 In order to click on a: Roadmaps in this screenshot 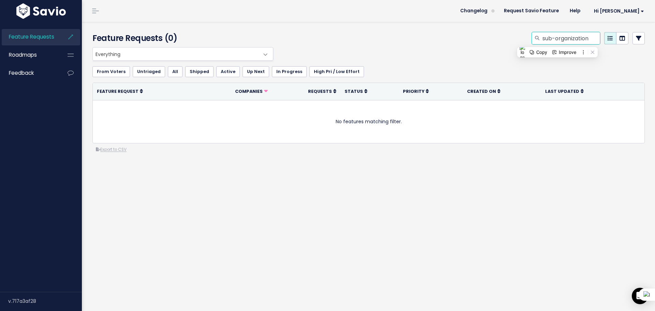, I will do `click(29, 55)`.